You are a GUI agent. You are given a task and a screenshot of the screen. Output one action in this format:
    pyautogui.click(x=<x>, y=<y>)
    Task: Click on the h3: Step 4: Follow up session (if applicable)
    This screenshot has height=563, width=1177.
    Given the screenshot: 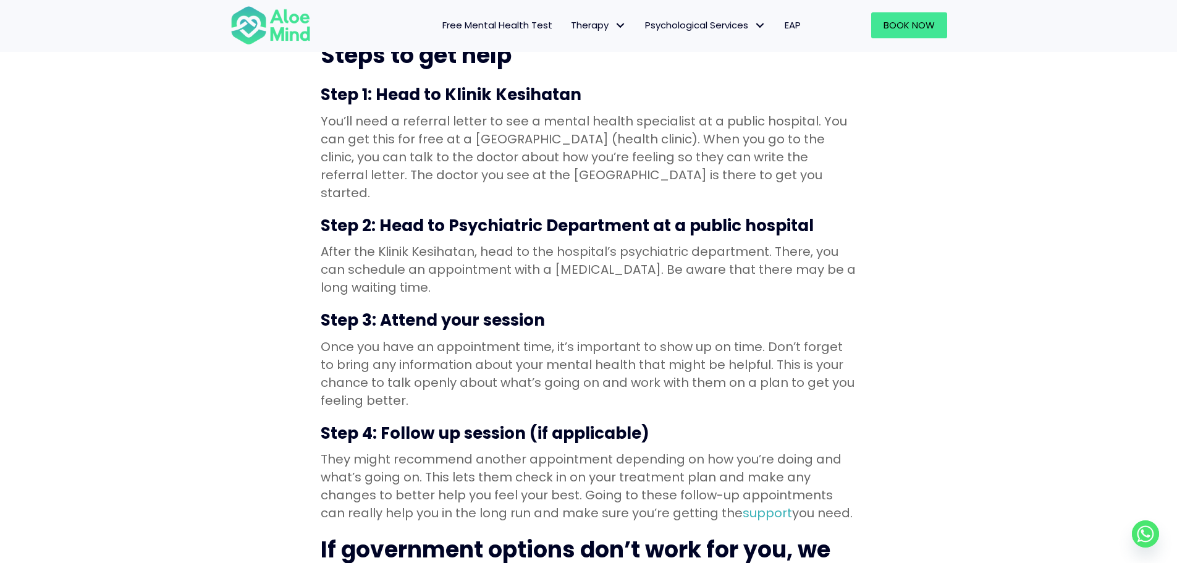 What is the action you would take?
    pyautogui.click(x=589, y=433)
    